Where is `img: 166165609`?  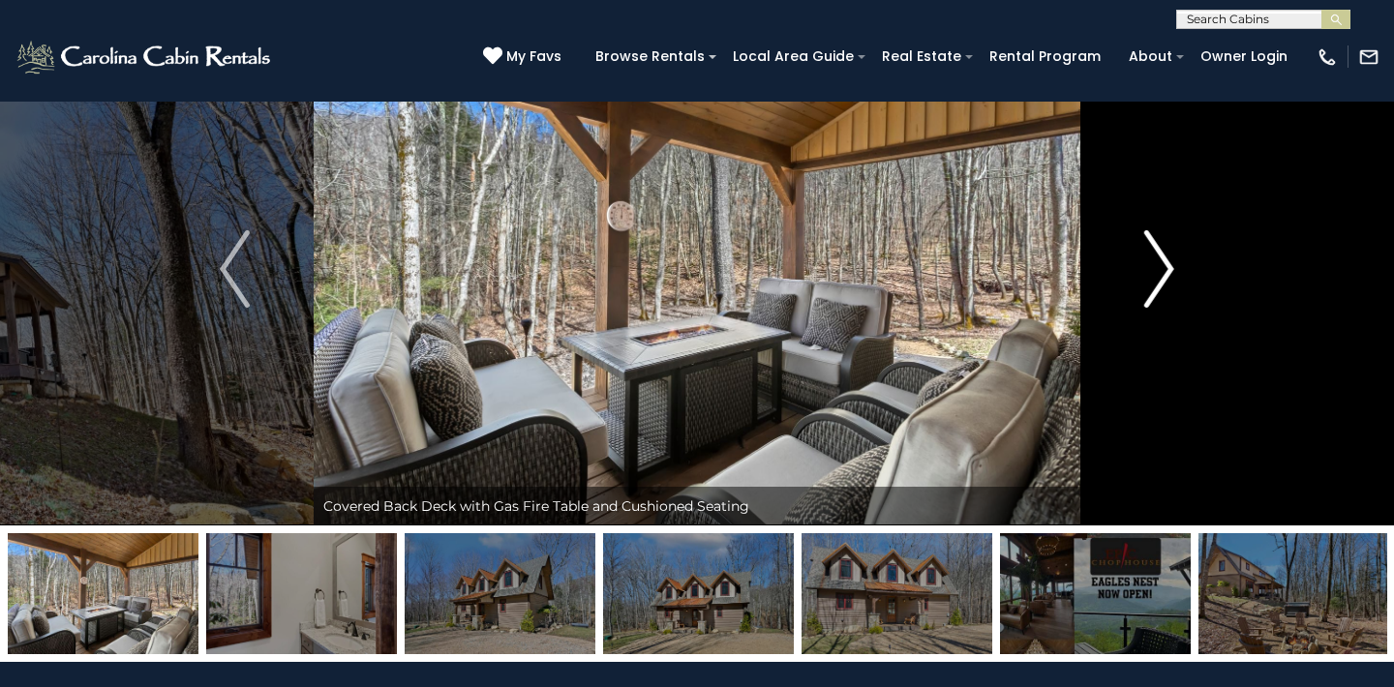
img: 166165609 is located at coordinates (301, 594).